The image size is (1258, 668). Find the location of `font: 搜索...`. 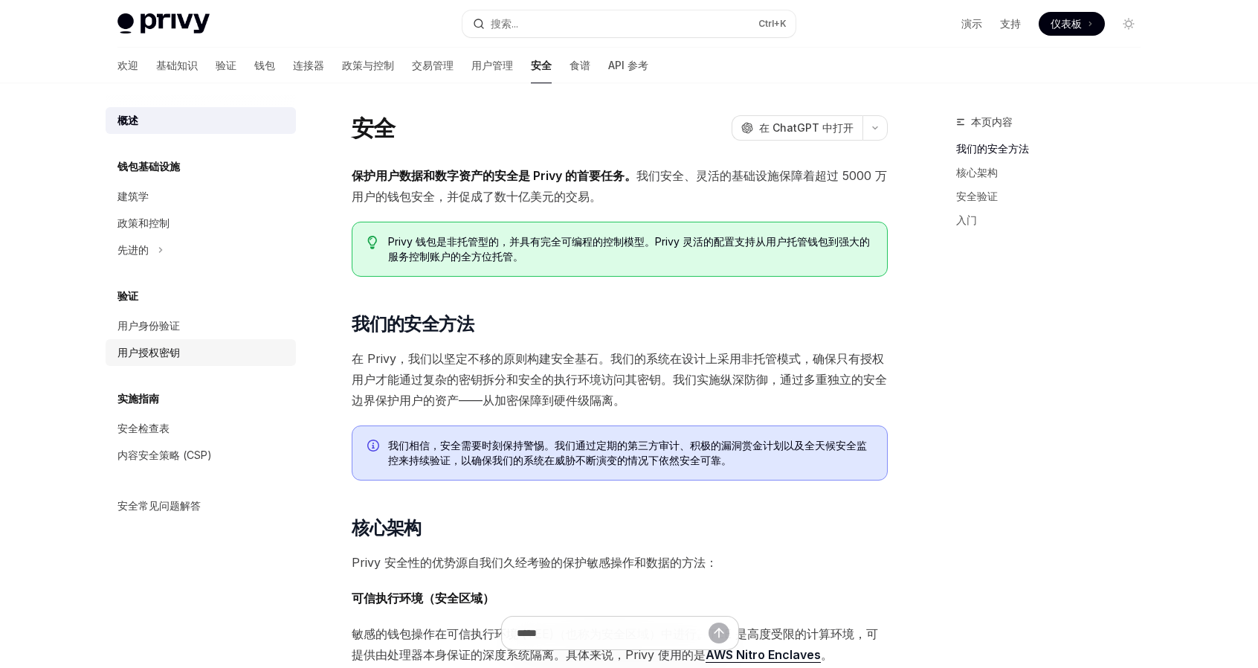

font: 搜索... is located at coordinates (504, 23).